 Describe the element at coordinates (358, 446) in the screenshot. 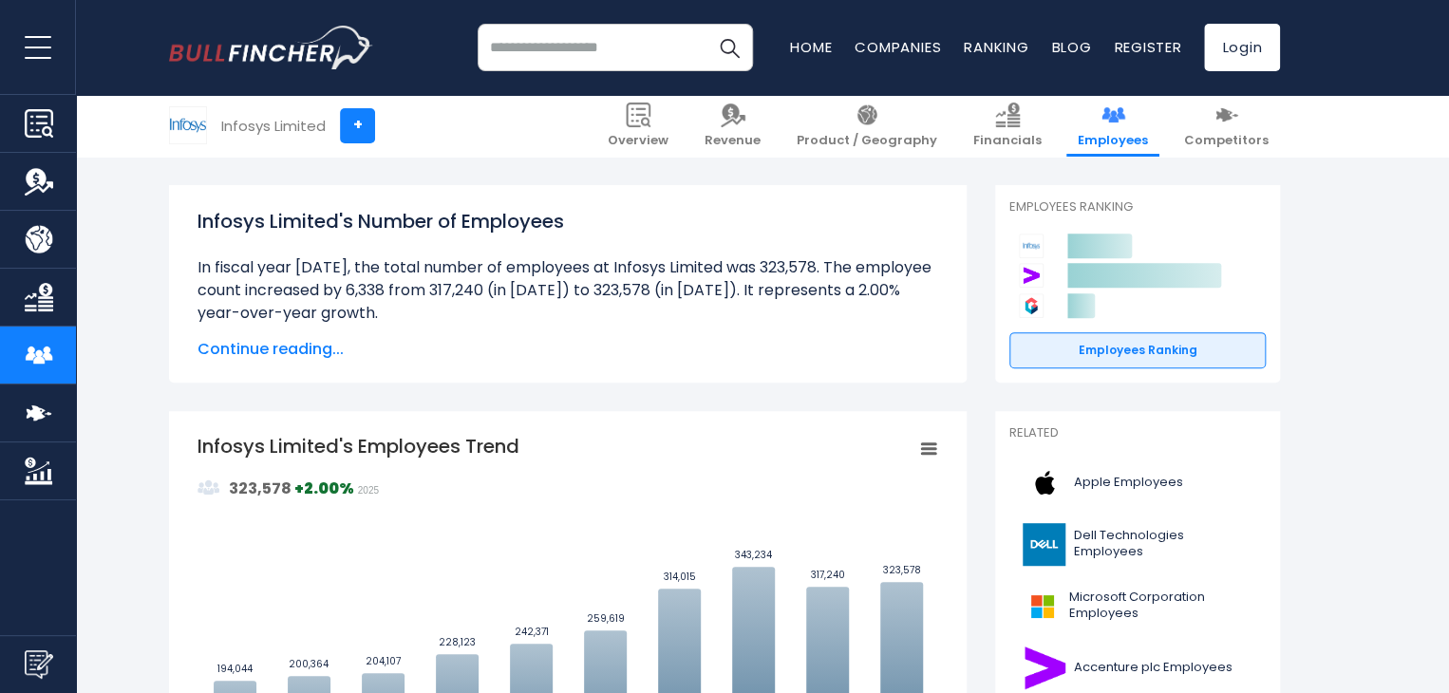

I see `tspan: Infosys Limited's Employees Trend` at that location.